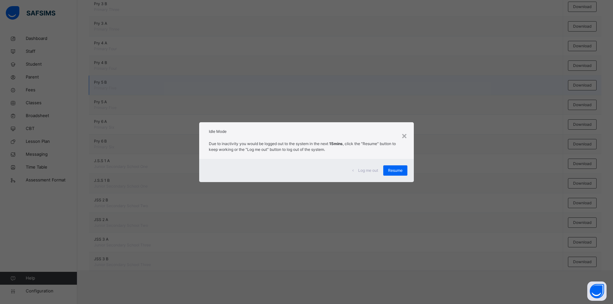 The image size is (613, 304). Describe the element at coordinates (336, 144) in the screenshot. I see `strong: 15mins` at that location.